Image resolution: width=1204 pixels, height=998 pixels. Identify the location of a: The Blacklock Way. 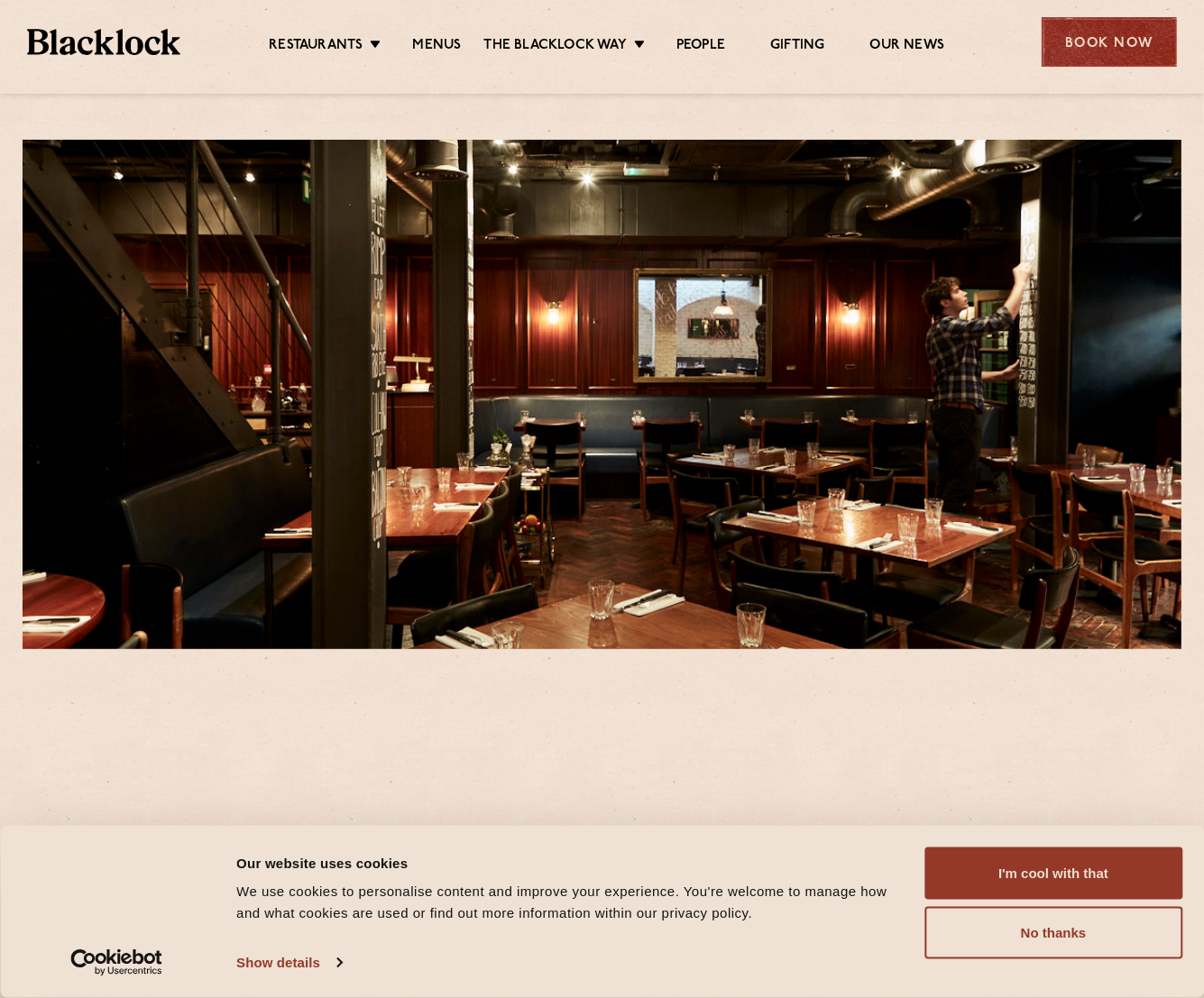
(554, 47).